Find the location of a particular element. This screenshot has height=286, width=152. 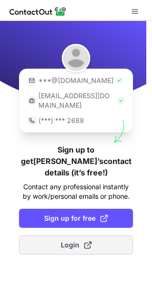

img: https://contactout.com/extension/app/static/media/login-work-icon.638a5007170bc45168077fde17b29a1... is located at coordinates (32, 100).